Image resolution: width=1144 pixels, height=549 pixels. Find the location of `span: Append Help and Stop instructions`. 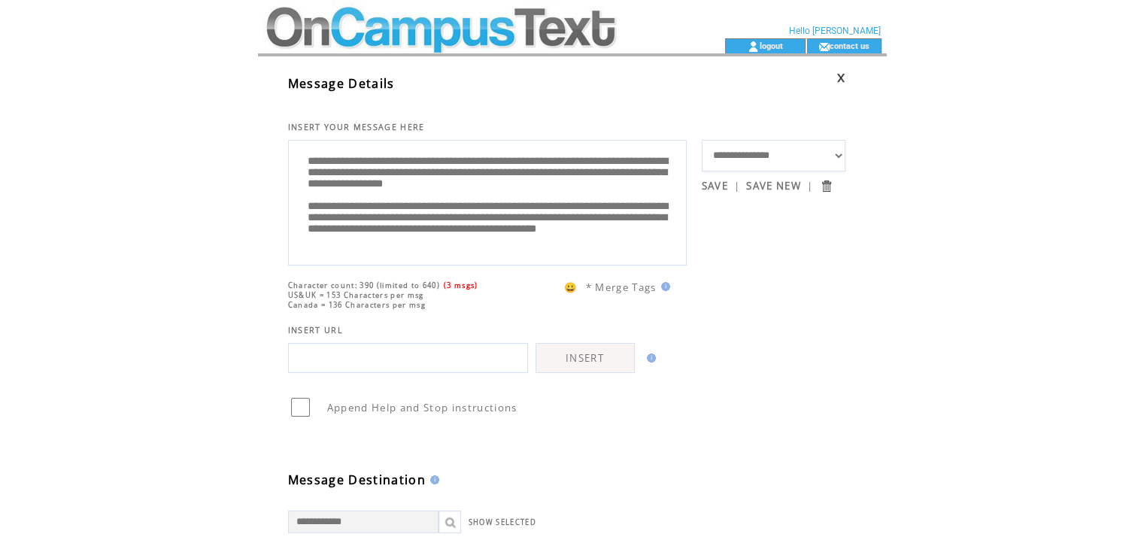

span: Append Help and Stop instructions is located at coordinates (422, 408).